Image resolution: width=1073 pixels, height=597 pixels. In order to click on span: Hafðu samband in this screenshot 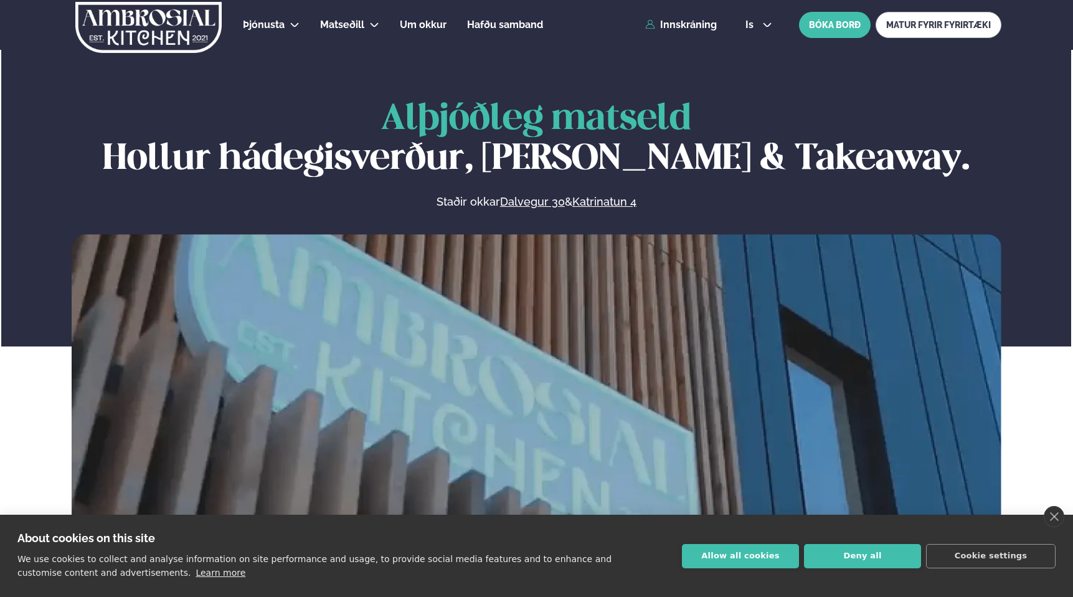, I will do `click(505, 24)`.